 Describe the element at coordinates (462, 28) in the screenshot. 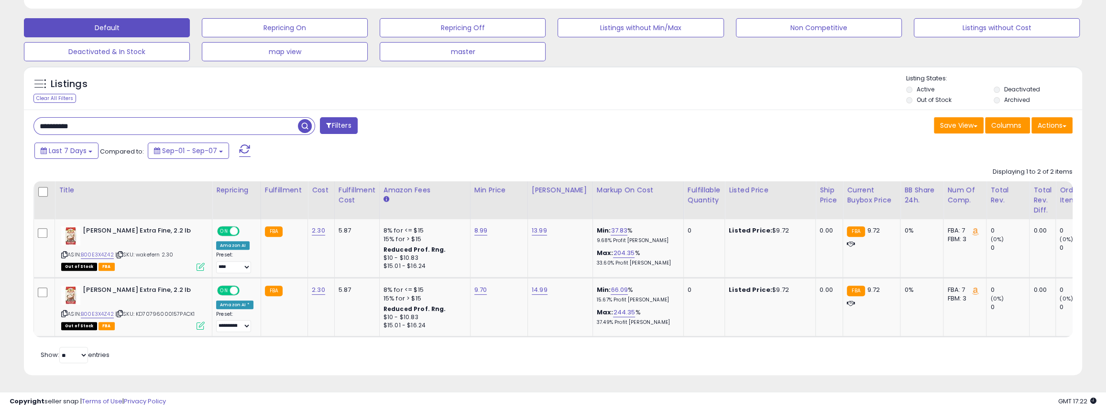

I see `button: Repricing Off` at that location.